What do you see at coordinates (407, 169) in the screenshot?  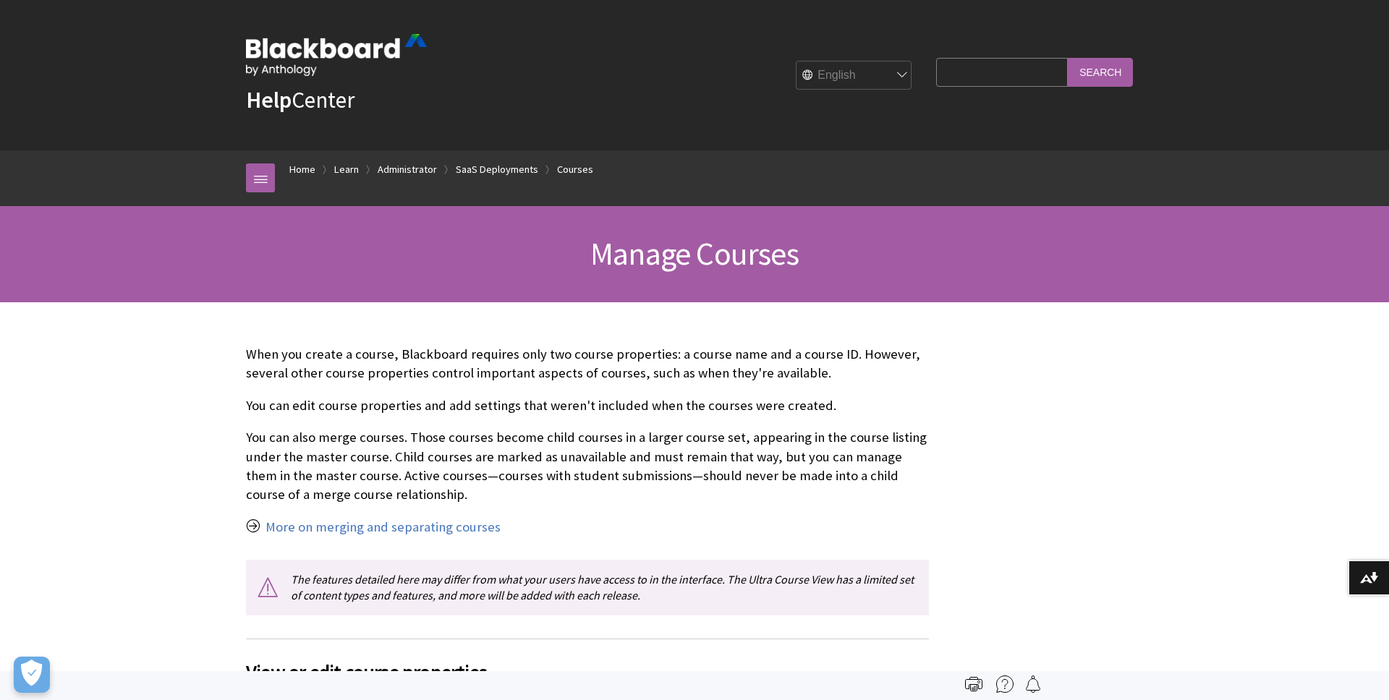 I see `a: Administrator` at bounding box center [407, 169].